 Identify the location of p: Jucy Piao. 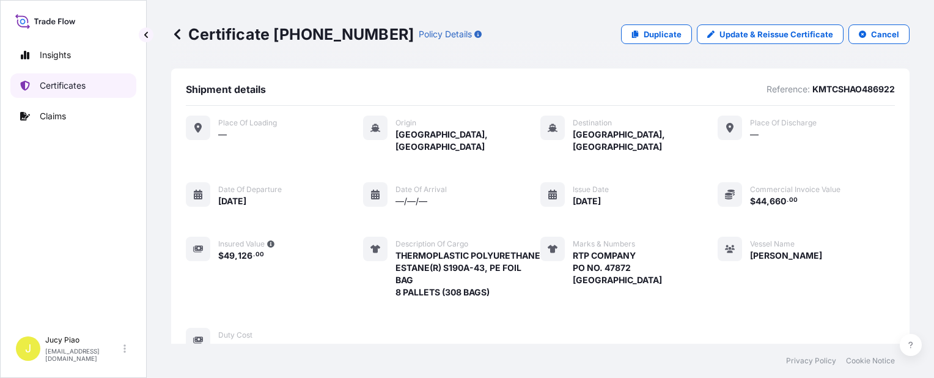
(83, 340).